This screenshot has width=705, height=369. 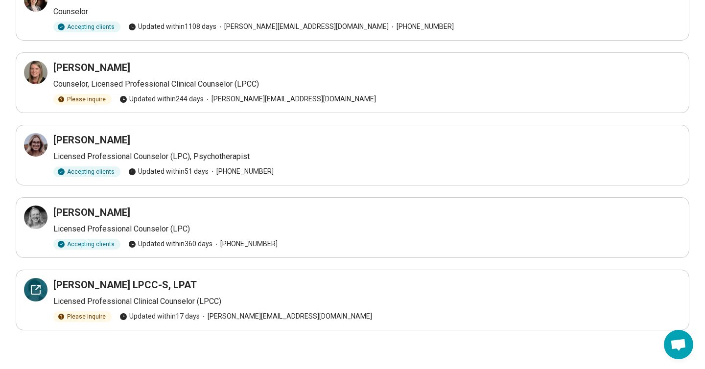 I want to click on div: Open chat, so click(x=679, y=345).